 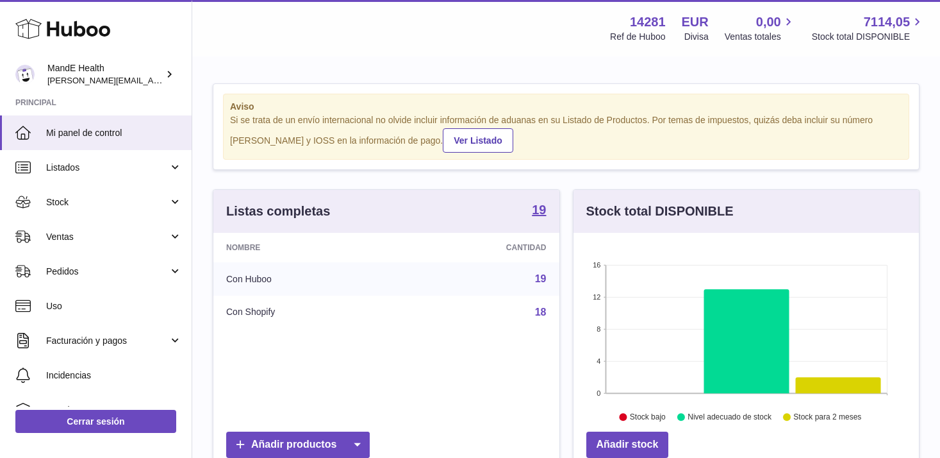 I want to click on text: 16, so click(x=597, y=265).